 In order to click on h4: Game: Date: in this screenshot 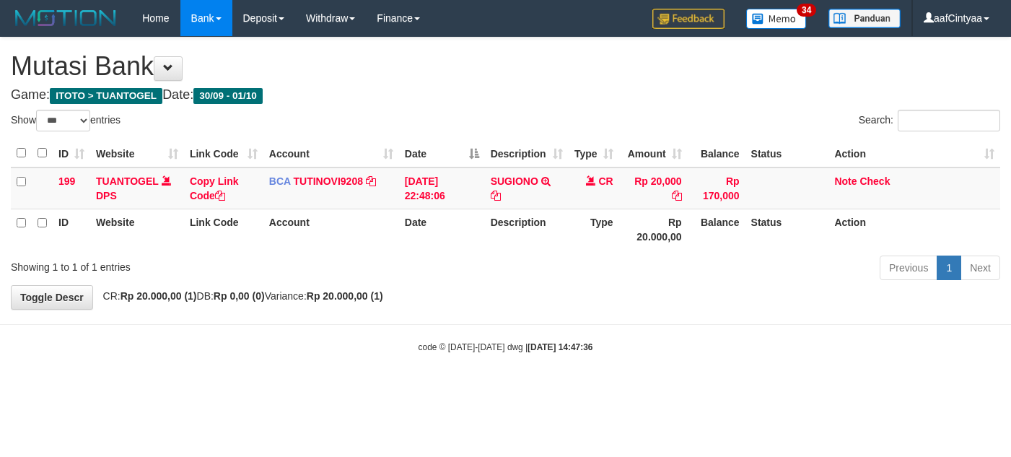, I will do `click(505, 95)`.